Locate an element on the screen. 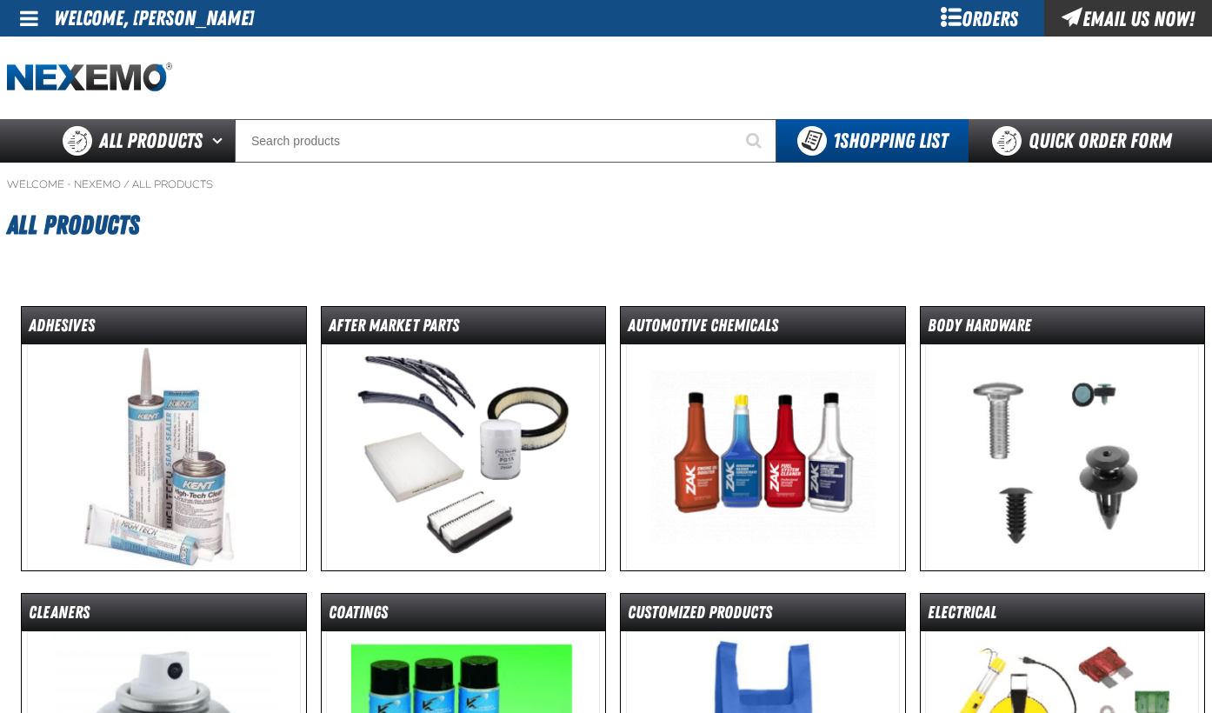  a: Automotive Chemicals is located at coordinates (763, 438).